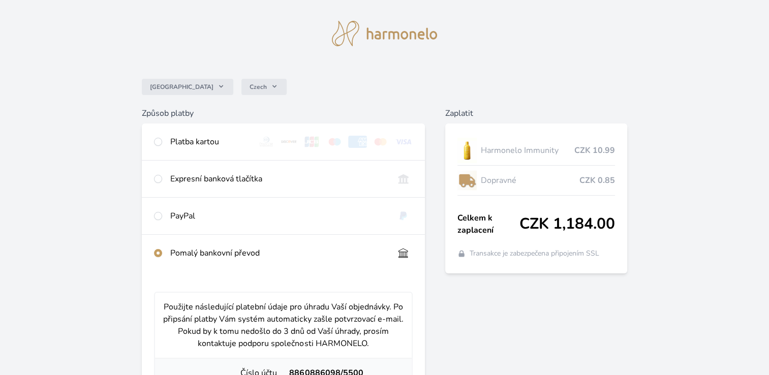 The width and height of the screenshot is (769, 375). Describe the element at coordinates (283, 113) in the screenshot. I see `h6: Způsob platby` at that location.